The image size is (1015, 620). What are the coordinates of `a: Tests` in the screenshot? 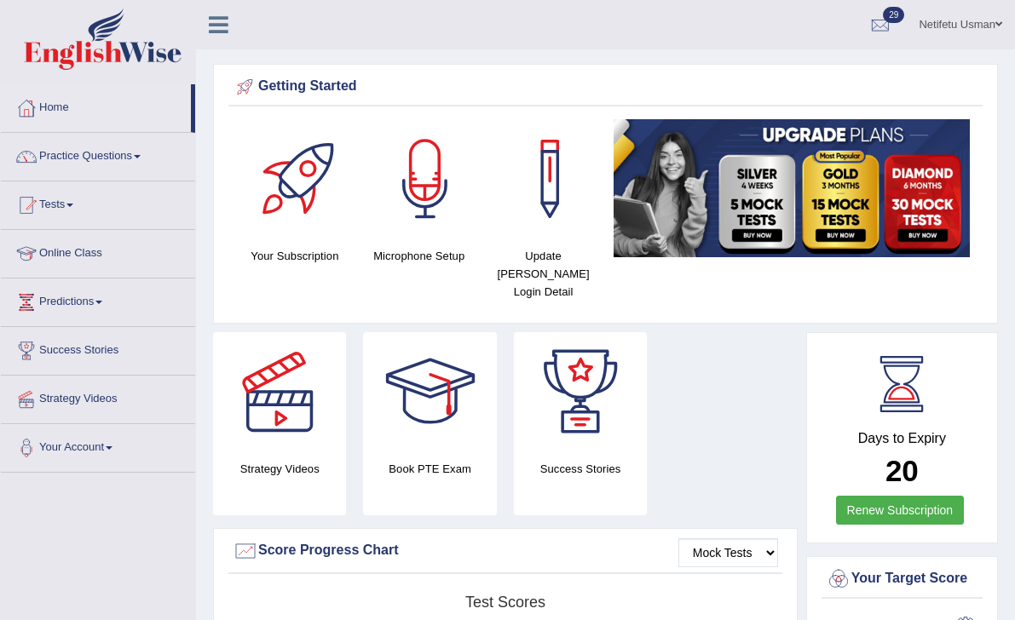 It's located at (98, 203).